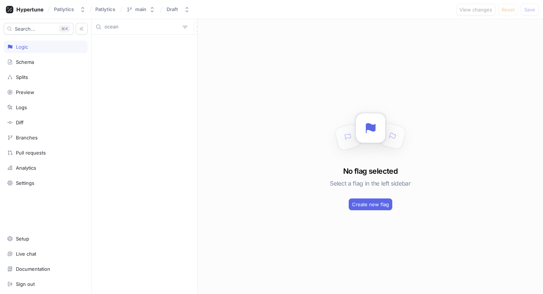  Describe the element at coordinates (178, 9) in the screenshot. I see `button: Draft` at that location.